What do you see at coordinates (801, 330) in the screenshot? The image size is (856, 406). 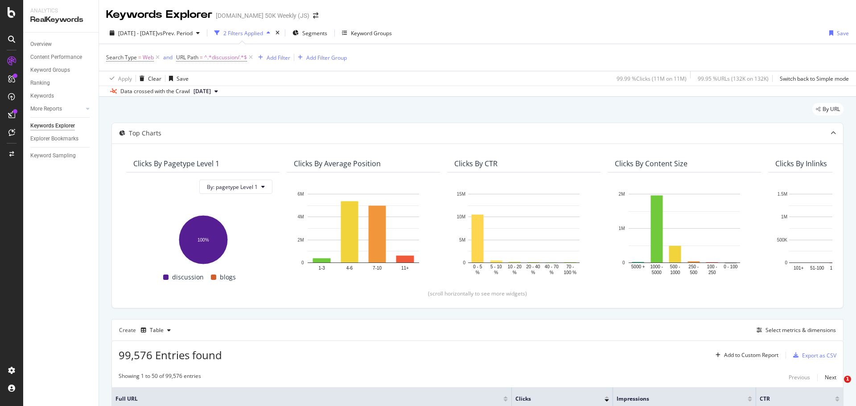 I see `div: Select metrics & dimensions` at bounding box center [801, 330].